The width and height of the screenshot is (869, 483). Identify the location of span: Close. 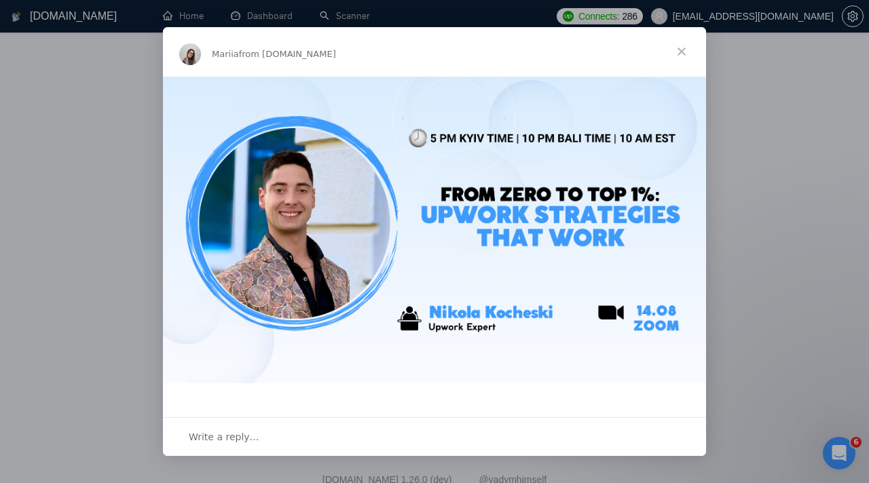
(682, 52).